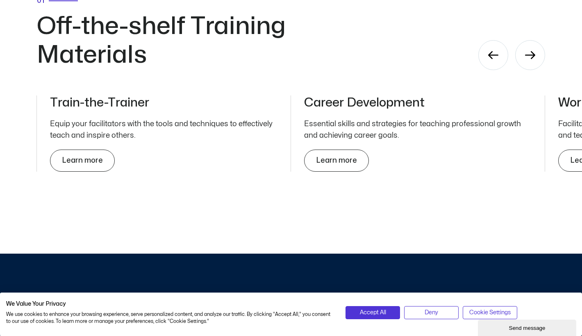 This screenshot has height=336, width=582. I want to click on h3: Train-the-Trainer, so click(163, 103).